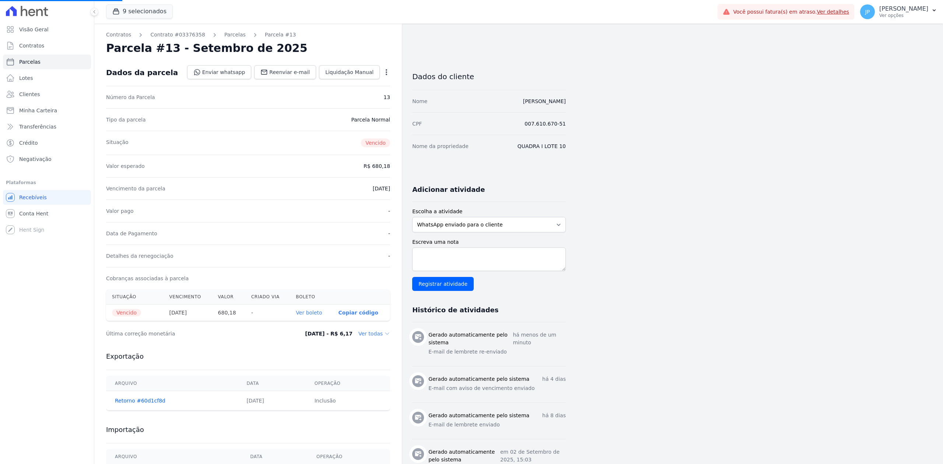  Describe the element at coordinates (47, 159) in the screenshot. I see `a: Negativação` at that location.